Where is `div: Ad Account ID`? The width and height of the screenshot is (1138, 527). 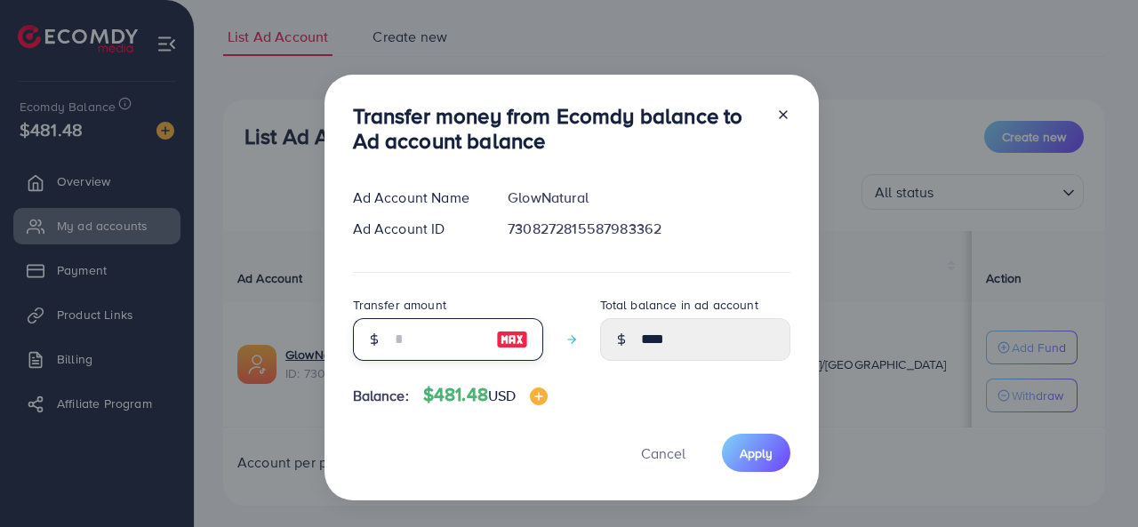 div: Ad Account ID is located at coordinates (416, 228).